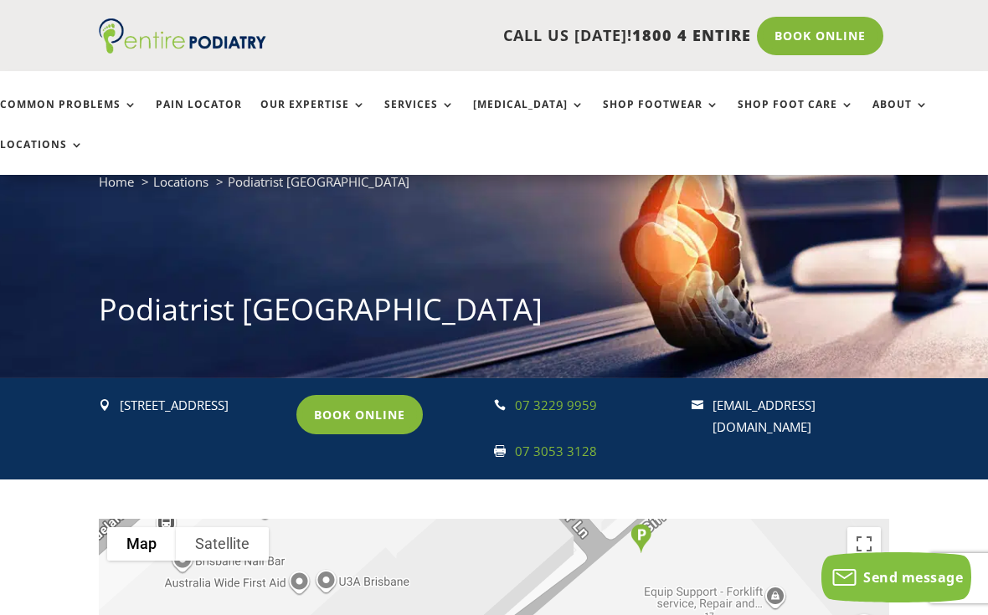 The image size is (988, 615). What do you see at coordinates (198, 116) in the screenshot?
I see `a: Pain Locator` at bounding box center [198, 116].